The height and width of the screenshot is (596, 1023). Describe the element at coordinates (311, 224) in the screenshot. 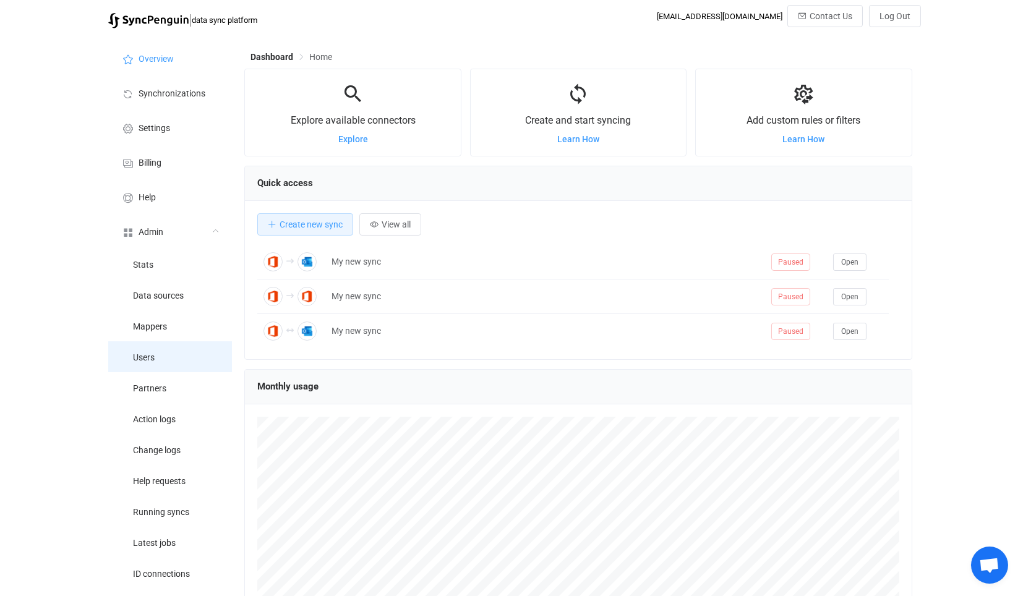

I see `span: Create new sync` at that location.